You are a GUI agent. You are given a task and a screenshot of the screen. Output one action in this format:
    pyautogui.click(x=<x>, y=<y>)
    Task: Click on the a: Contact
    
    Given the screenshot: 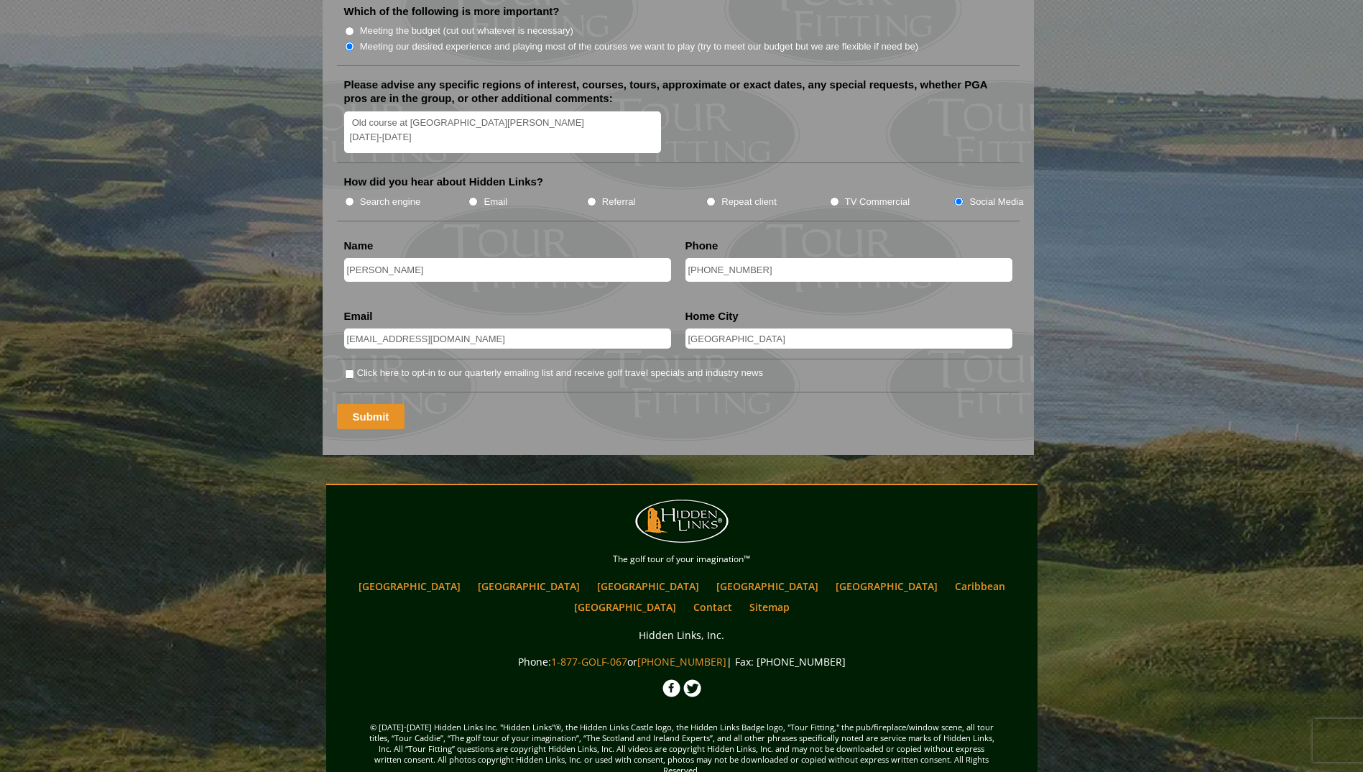 What is the action you would take?
    pyautogui.click(x=713, y=607)
    